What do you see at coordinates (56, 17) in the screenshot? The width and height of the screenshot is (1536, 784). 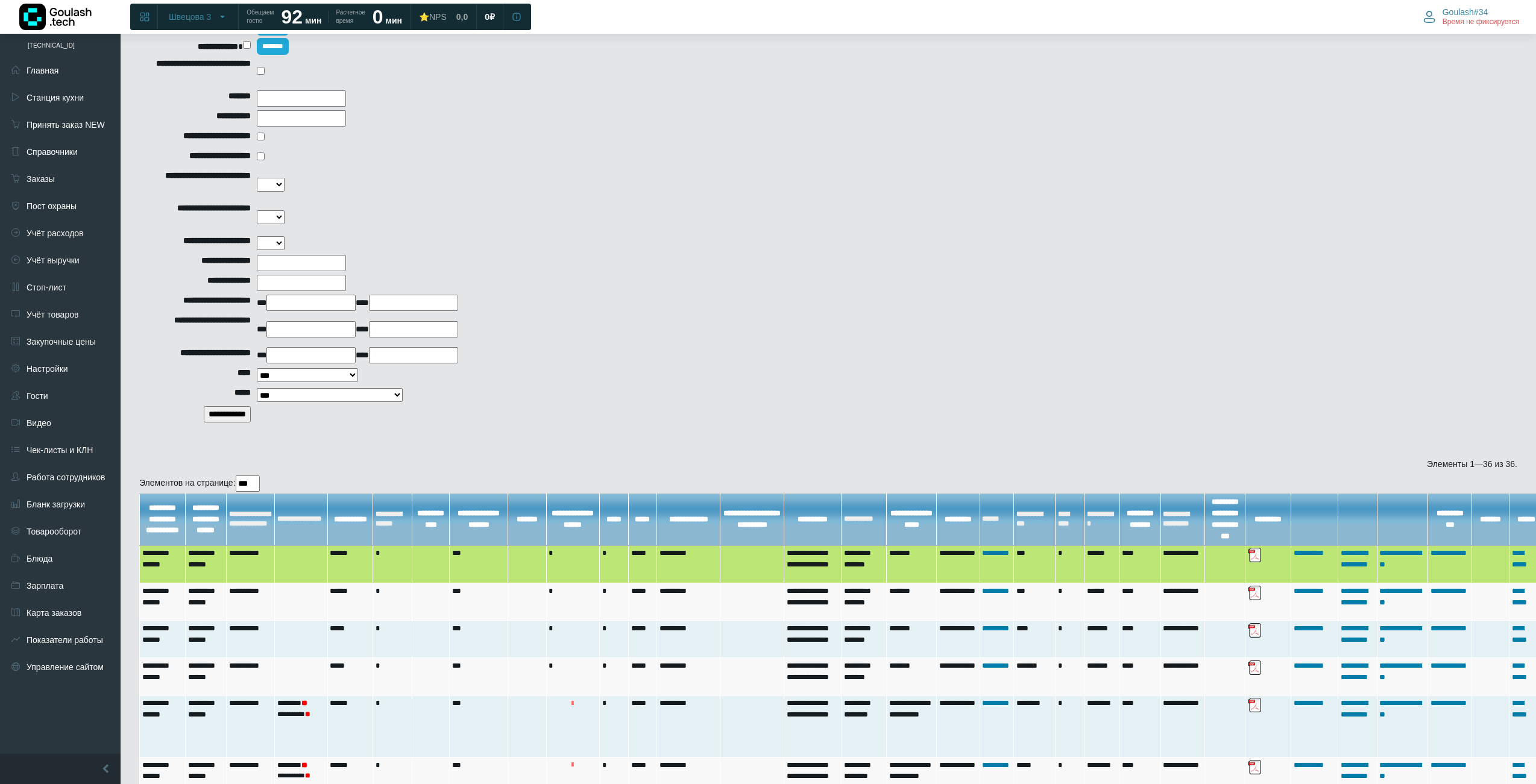 I see `a: Логотип компании Goulash.tech` at bounding box center [56, 17].